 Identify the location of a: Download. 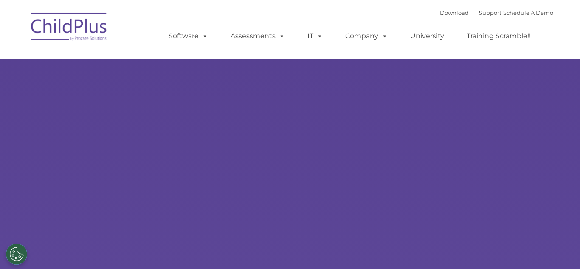
(455, 13).